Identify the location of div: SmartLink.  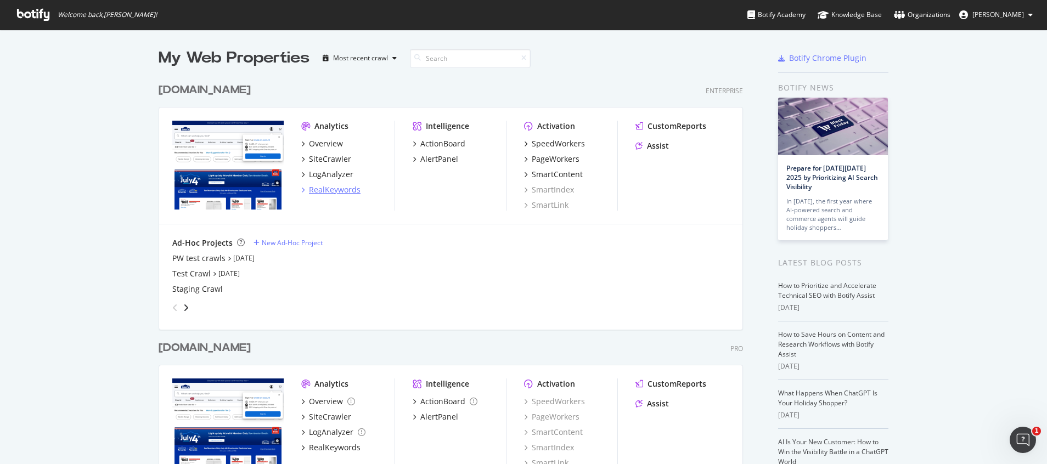
(546, 205).